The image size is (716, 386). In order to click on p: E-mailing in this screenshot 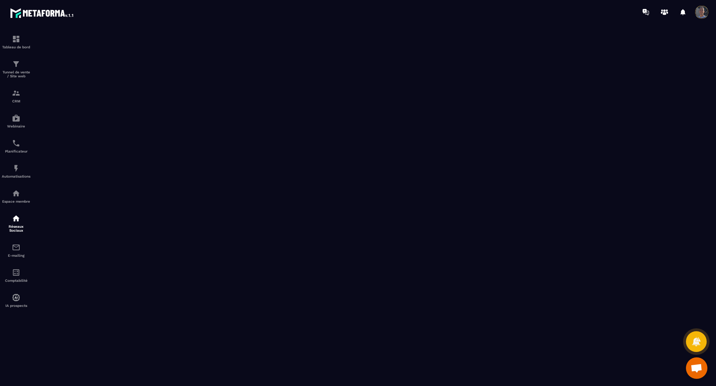, I will do `click(16, 255)`.